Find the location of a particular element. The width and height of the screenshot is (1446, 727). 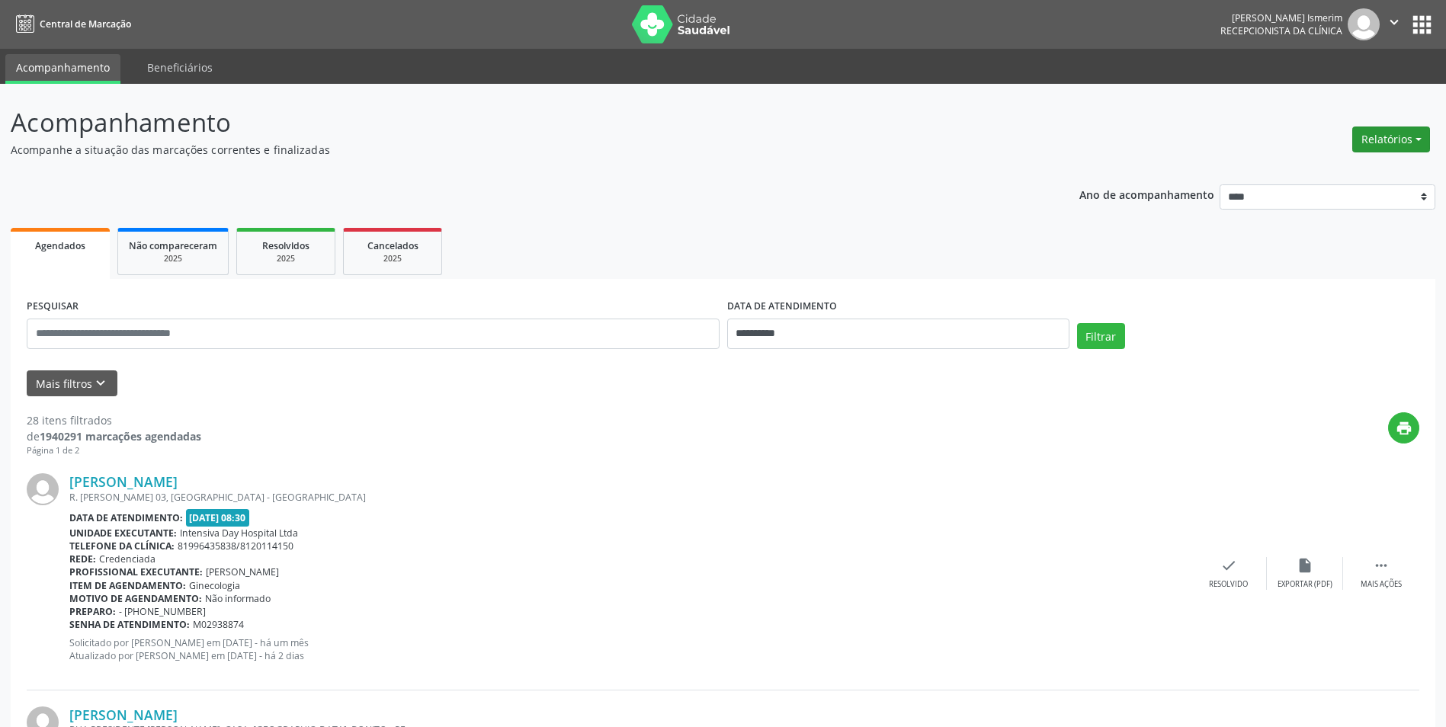

div: Resolvido is located at coordinates (1228, 585).